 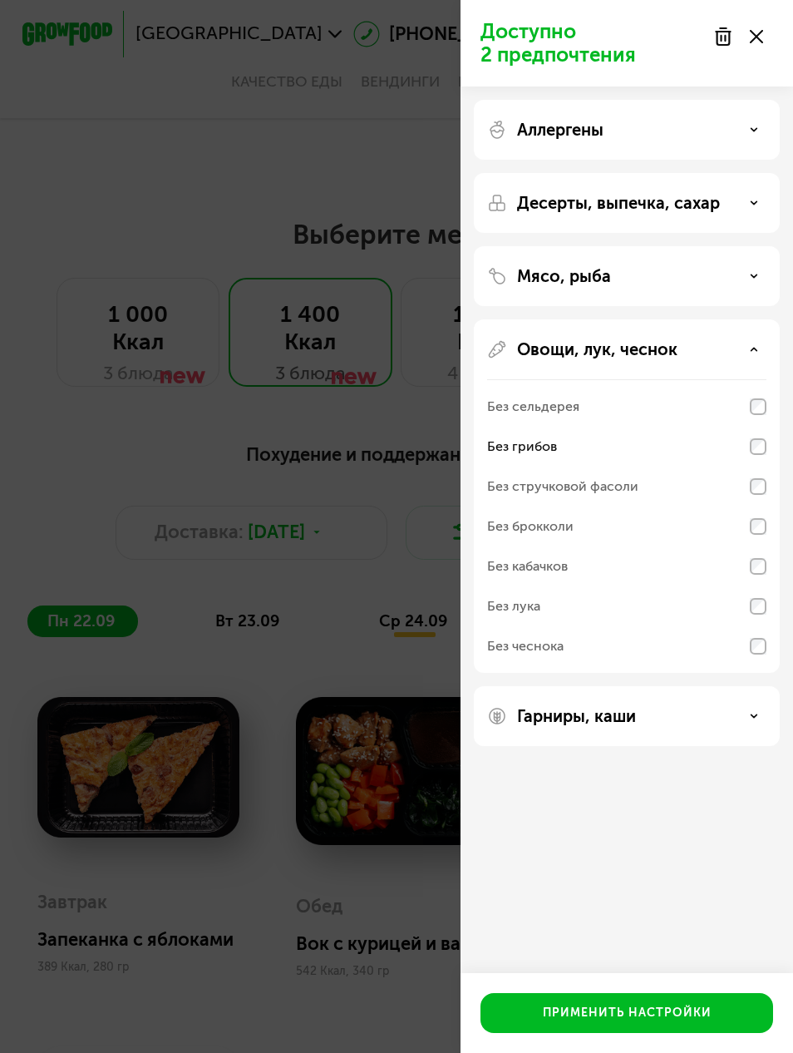 I want to click on p: Гарниры, каши, so click(x=576, y=716).